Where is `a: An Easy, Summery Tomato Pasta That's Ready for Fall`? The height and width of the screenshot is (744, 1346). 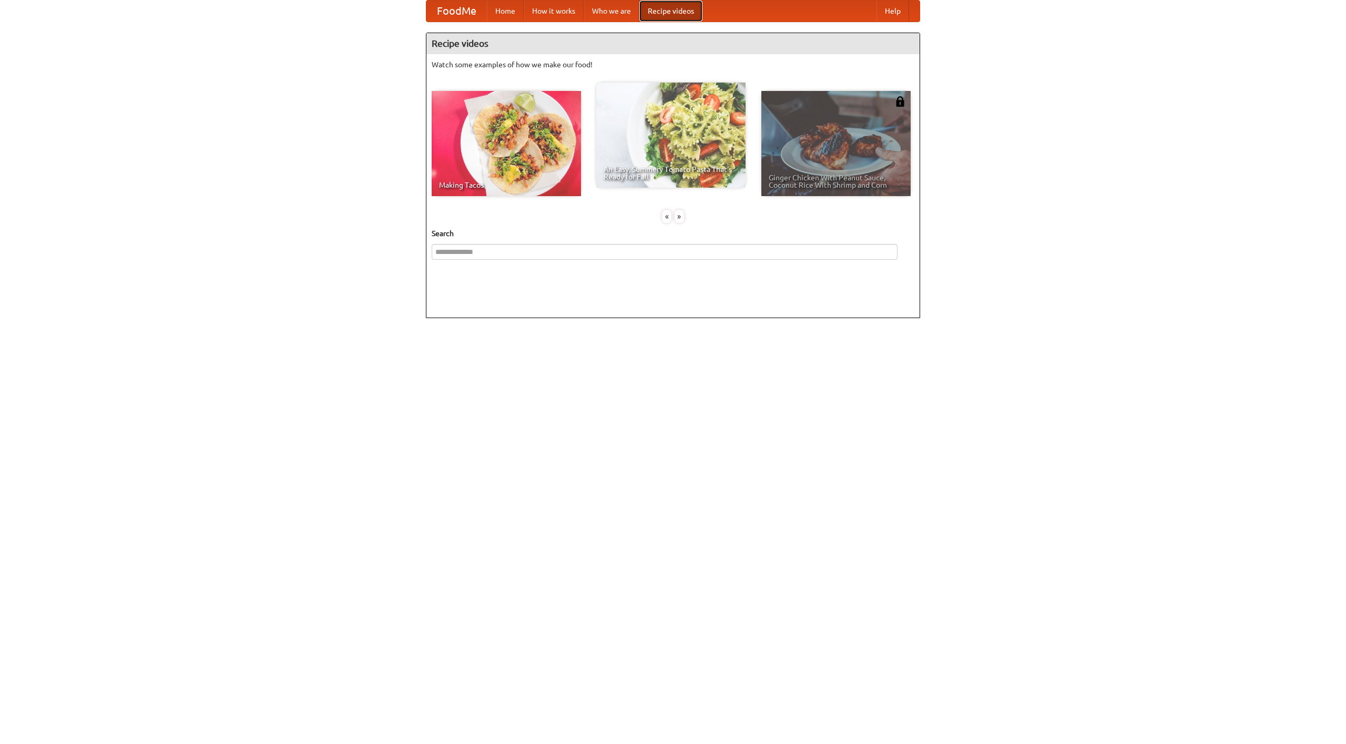
a: An Easy, Summery Tomato Pasta That's Ready for Fall is located at coordinates (671, 135).